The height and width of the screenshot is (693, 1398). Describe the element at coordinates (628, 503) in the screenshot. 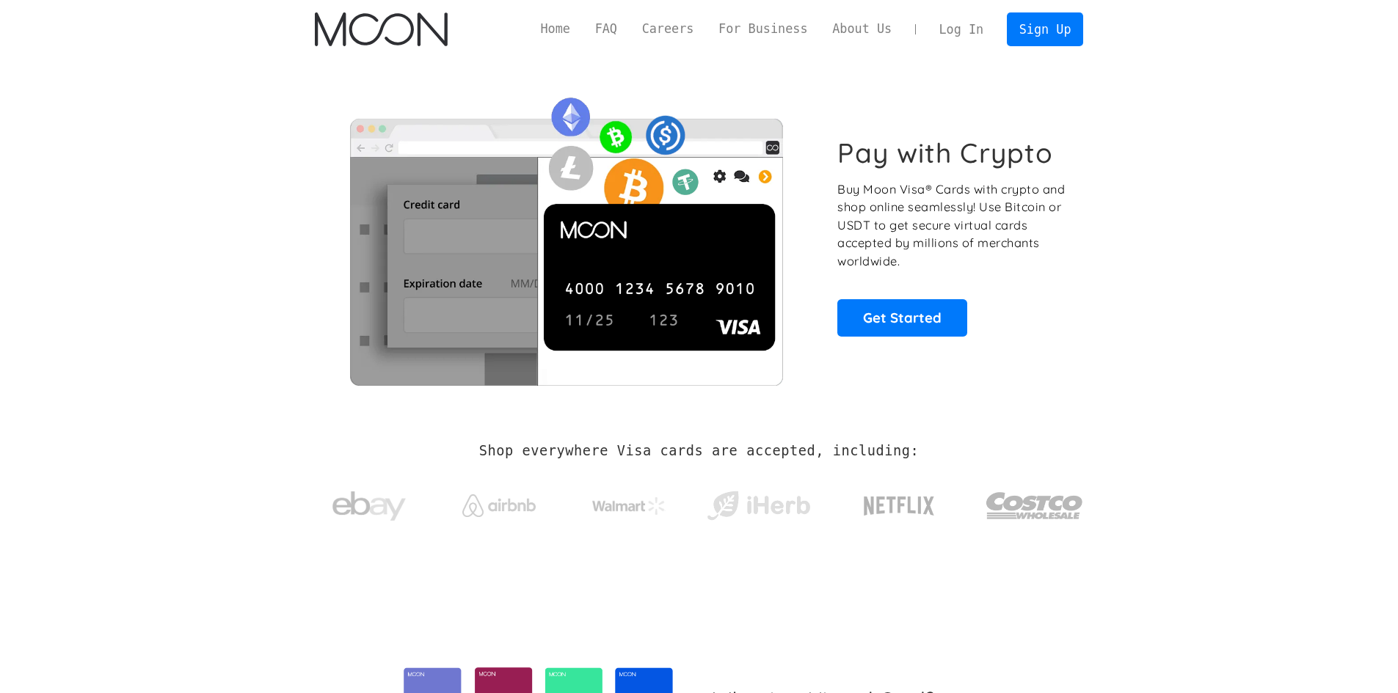

I see `a: Walmart` at that location.